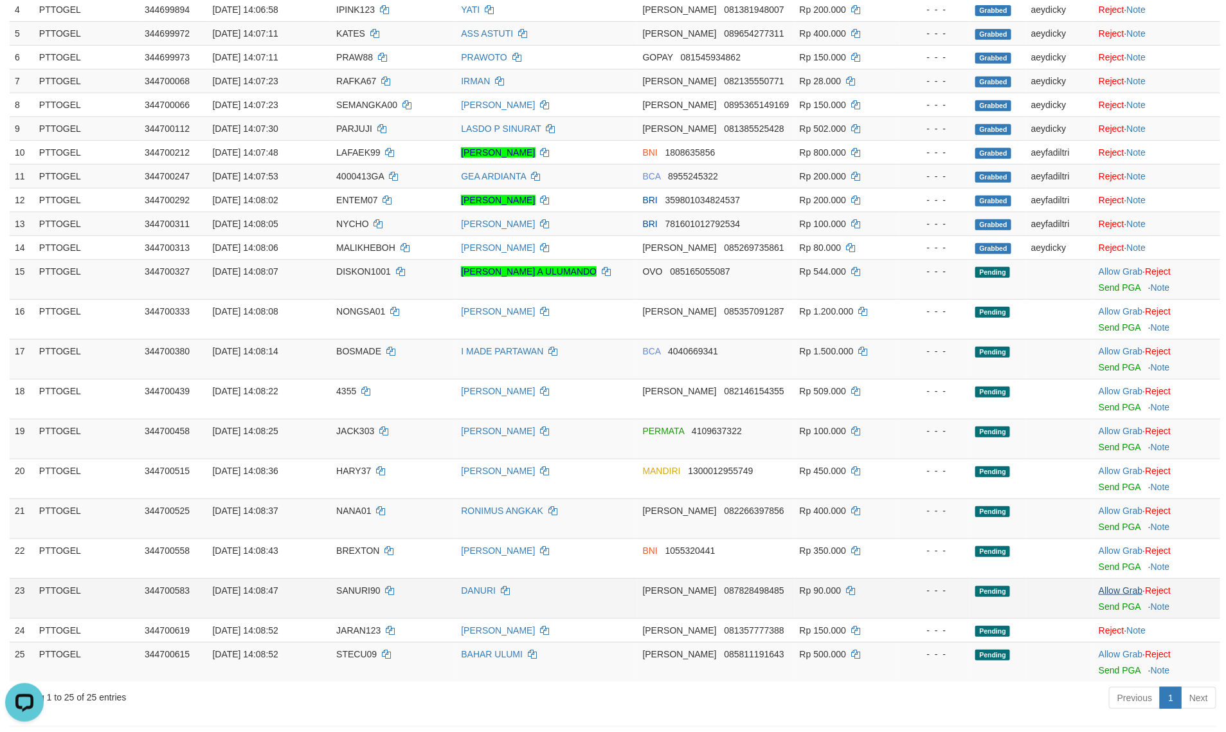 This screenshot has height=732, width=1226. What do you see at coordinates (693, 351) in the screenshot?
I see `span: Copy 4040669341 to clipboard` at bounding box center [693, 351].